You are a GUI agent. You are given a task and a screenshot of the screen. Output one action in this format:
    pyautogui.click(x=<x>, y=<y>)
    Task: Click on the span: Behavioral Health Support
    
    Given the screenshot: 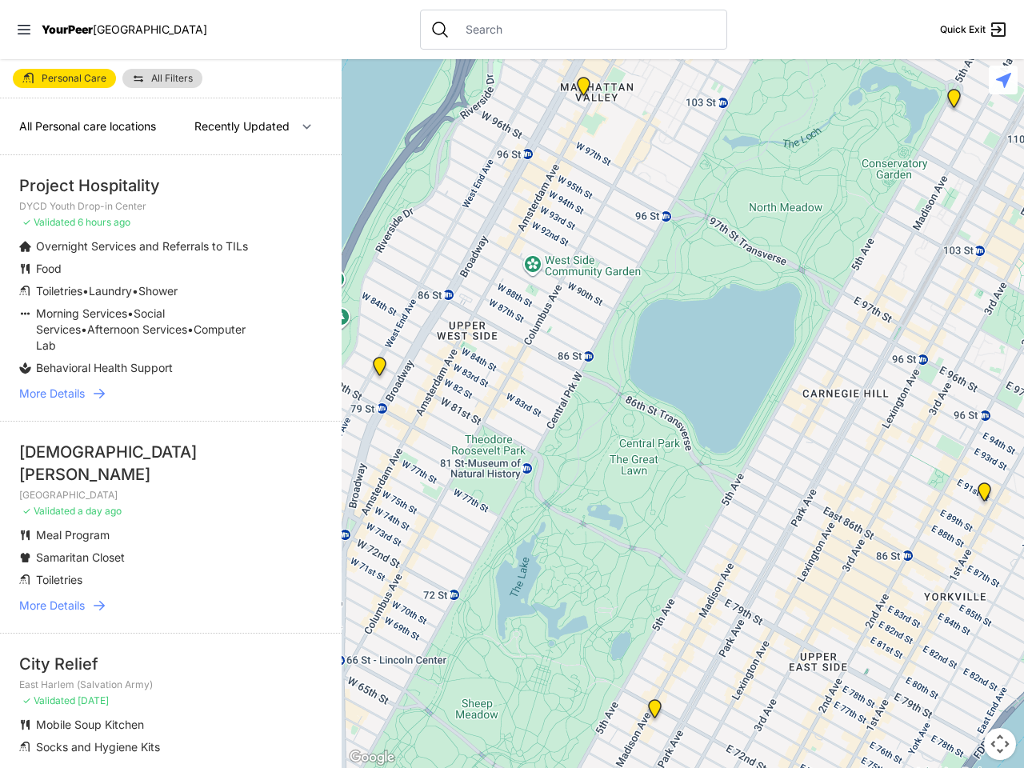 What is the action you would take?
    pyautogui.click(x=104, y=367)
    